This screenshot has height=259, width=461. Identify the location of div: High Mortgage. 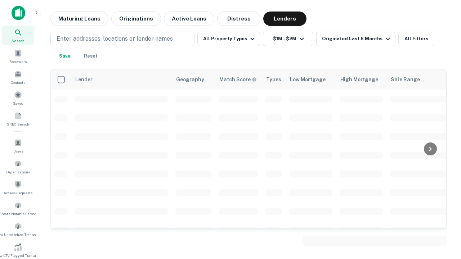
(359, 80).